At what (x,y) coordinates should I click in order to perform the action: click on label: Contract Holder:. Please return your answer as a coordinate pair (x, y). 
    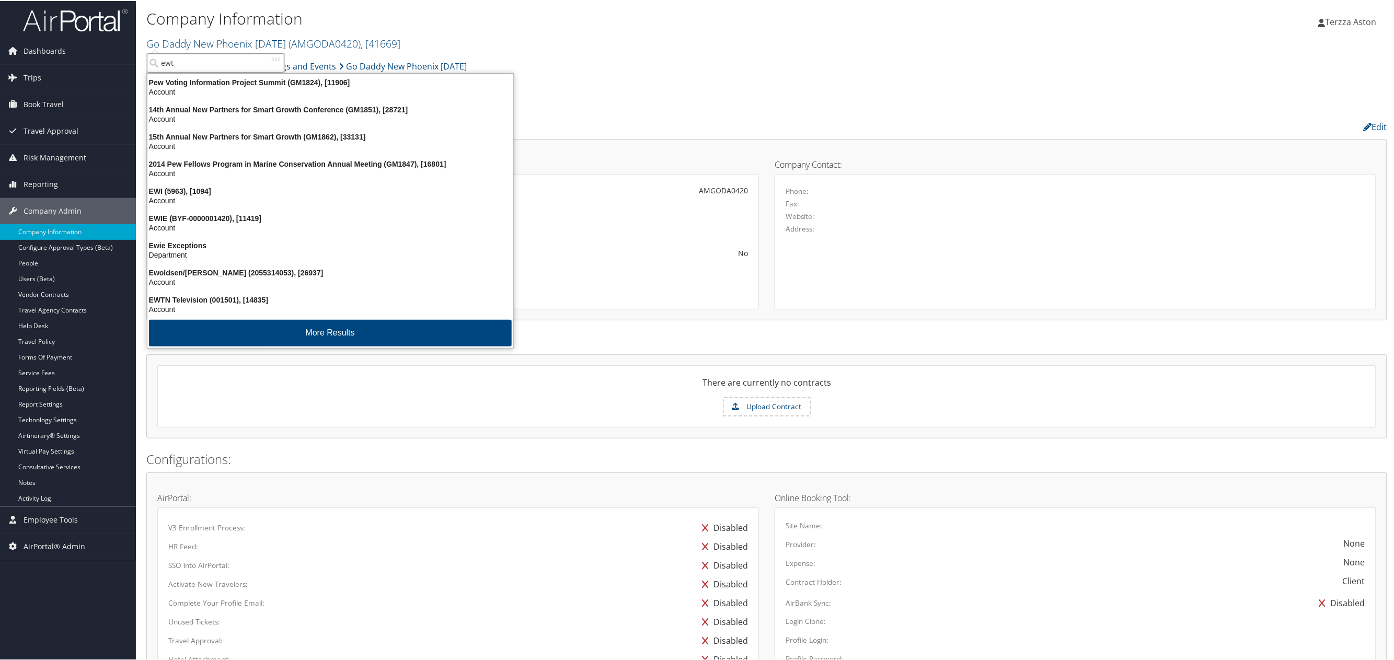
    Looking at the image, I should click on (813, 581).